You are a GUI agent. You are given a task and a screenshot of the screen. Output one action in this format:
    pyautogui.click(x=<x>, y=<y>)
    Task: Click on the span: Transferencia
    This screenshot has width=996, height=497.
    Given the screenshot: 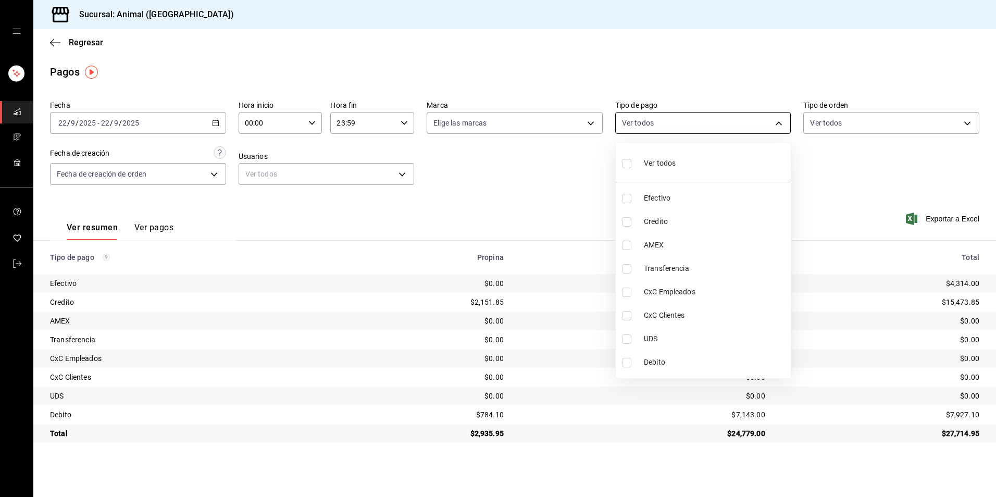 What is the action you would take?
    pyautogui.click(x=715, y=268)
    